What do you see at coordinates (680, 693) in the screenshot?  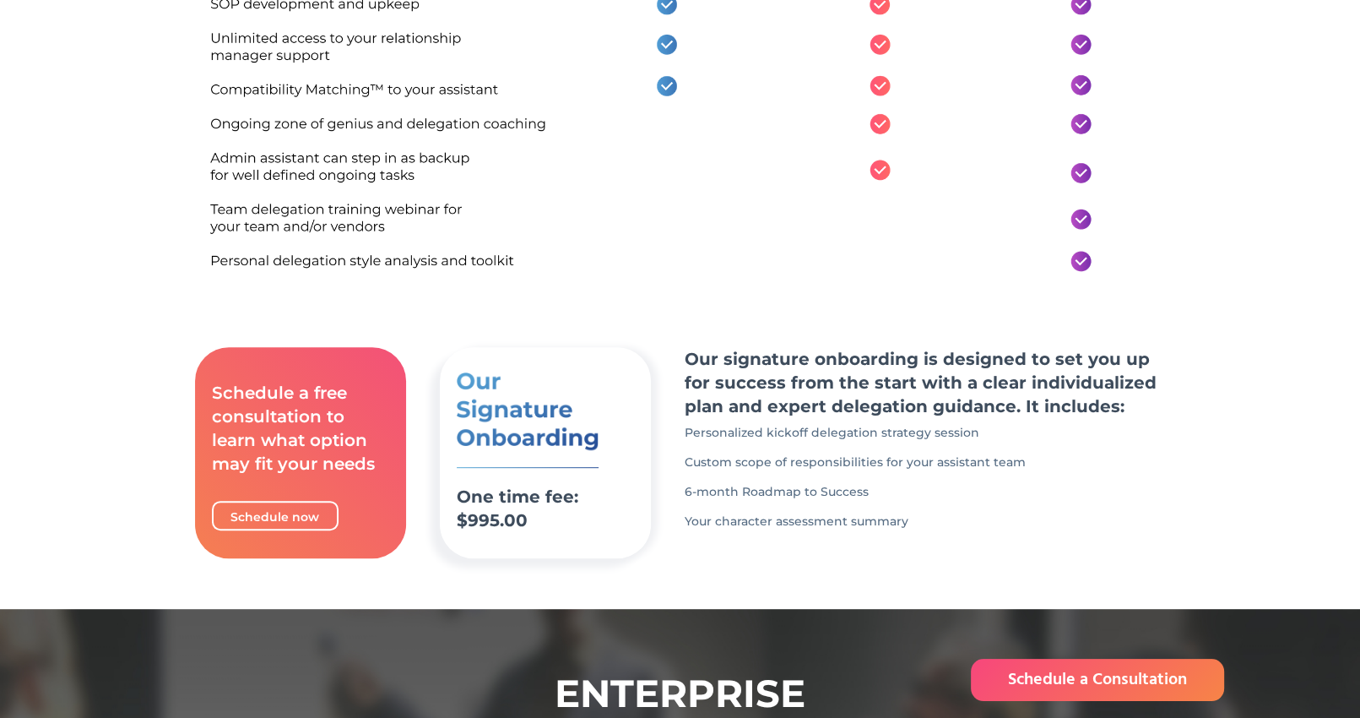 I see `h1: enterprise` at bounding box center [680, 693].